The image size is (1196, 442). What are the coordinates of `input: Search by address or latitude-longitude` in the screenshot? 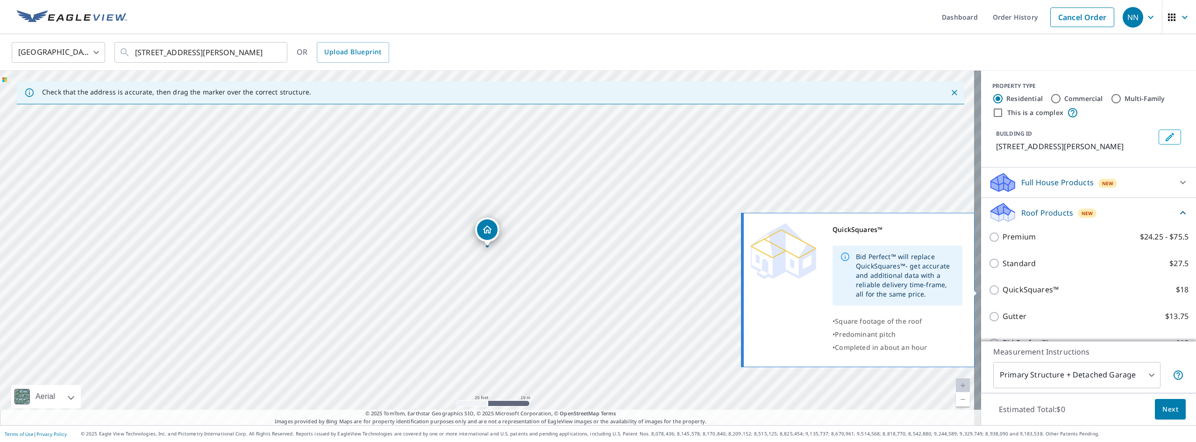 It's located at (201, 52).